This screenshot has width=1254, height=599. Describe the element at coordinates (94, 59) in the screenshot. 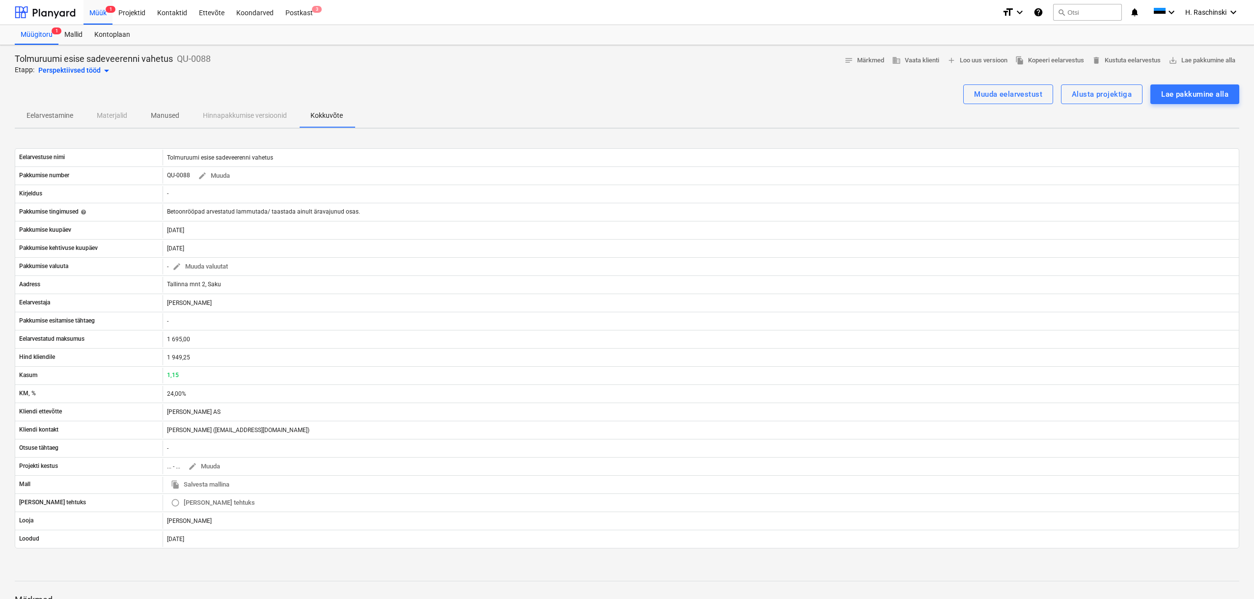

I see `p: Tolmuruumi esise sadeveerenni vahetus` at that location.